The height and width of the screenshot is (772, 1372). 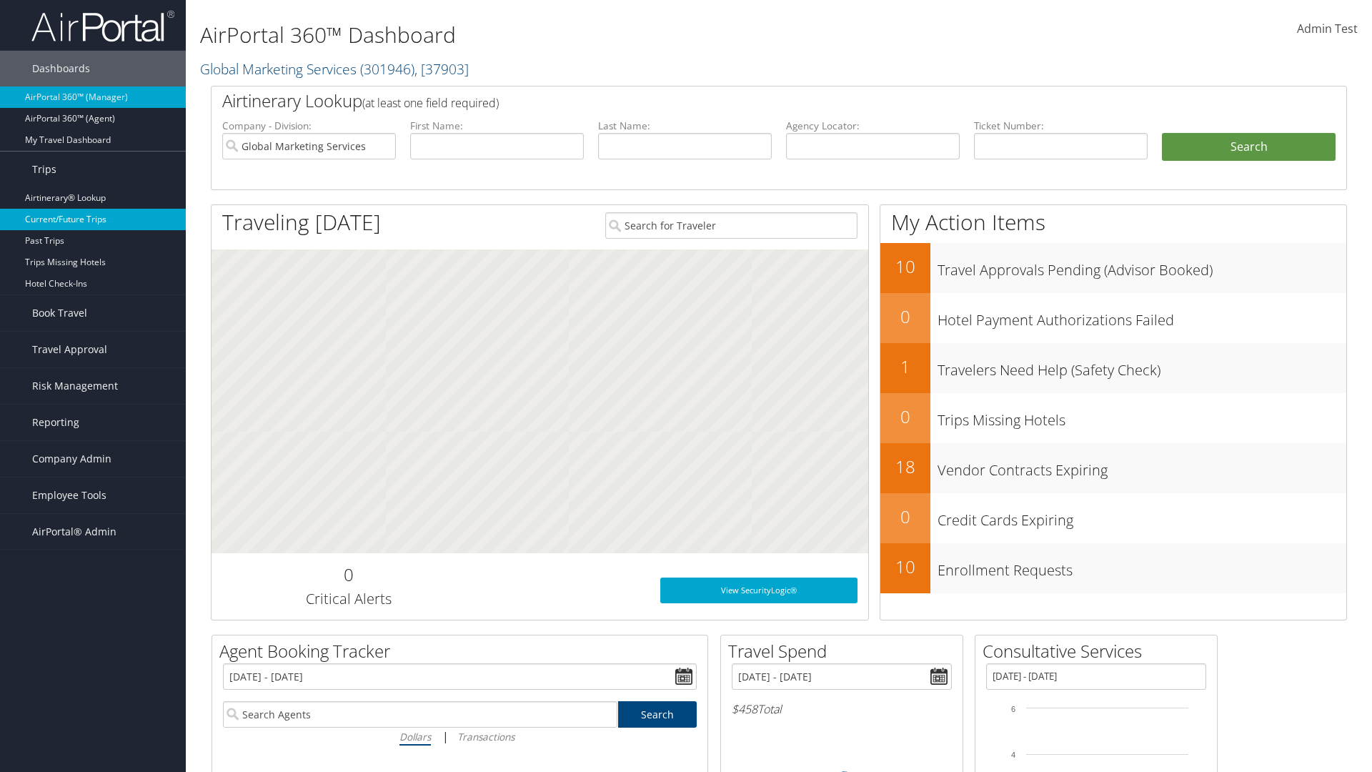 What do you see at coordinates (1142, 367) in the screenshot?
I see `h3: Travelers Need Help (Safety Check)` at bounding box center [1142, 367].